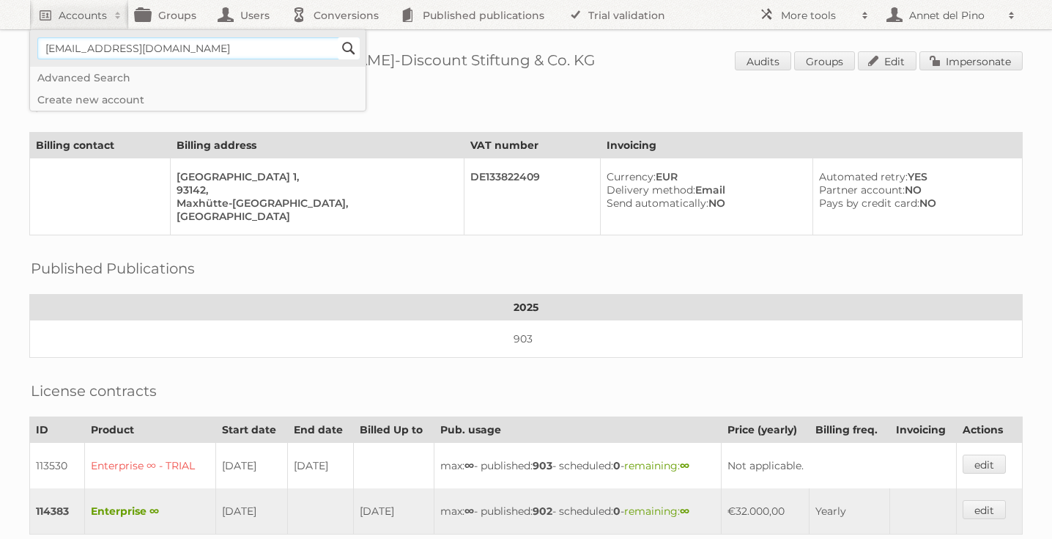  What do you see at coordinates (349, 48) in the screenshot?
I see `input: Search` at bounding box center [349, 48].